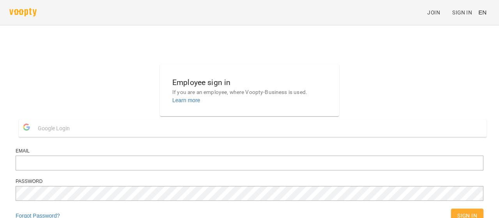 The height and width of the screenshot is (218, 499). What do you see at coordinates (250, 92) in the screenshot?
I see `p: If you are an employee, where Voopty-Business is used.` at bounding box center [250, 92].